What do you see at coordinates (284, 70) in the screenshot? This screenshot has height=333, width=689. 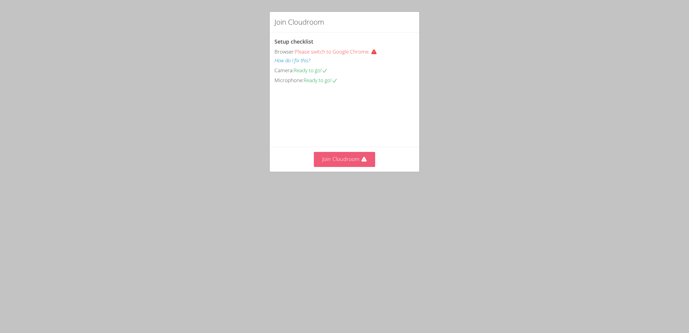 I see `span: Camera:` at bounding box center [284, 70].